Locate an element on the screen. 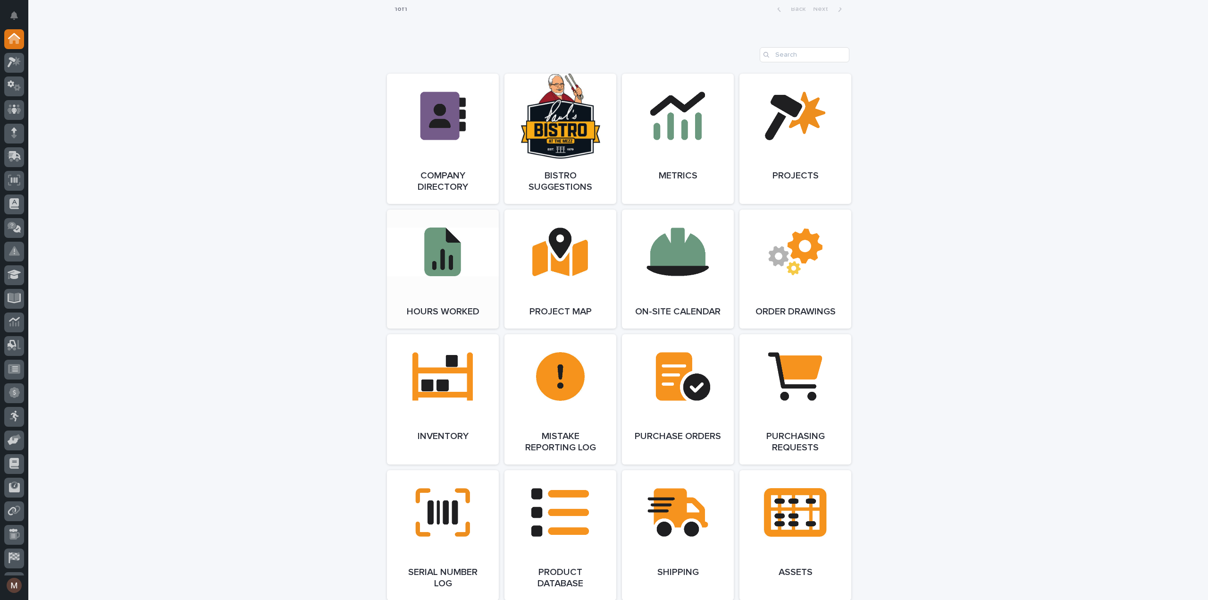 This screenshot has width=1208, height=600. a: Purchase Orders is located at coordinates (678, 399).